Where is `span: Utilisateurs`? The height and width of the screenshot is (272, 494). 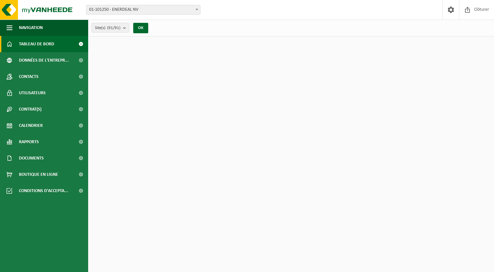 span: Utilisateurs is located at coordinates (32, 93).